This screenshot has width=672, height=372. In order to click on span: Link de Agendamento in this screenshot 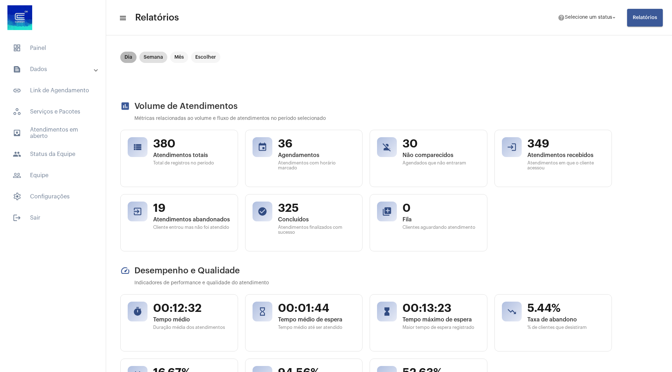, I will do `click(53, 91)`.